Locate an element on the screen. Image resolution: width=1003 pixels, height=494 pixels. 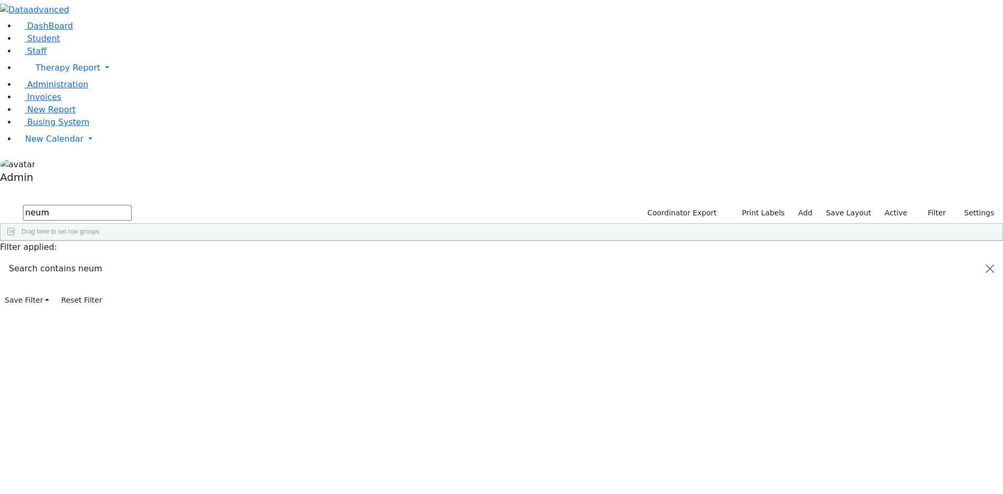
span: Staff is located at coordinates (37, 51).